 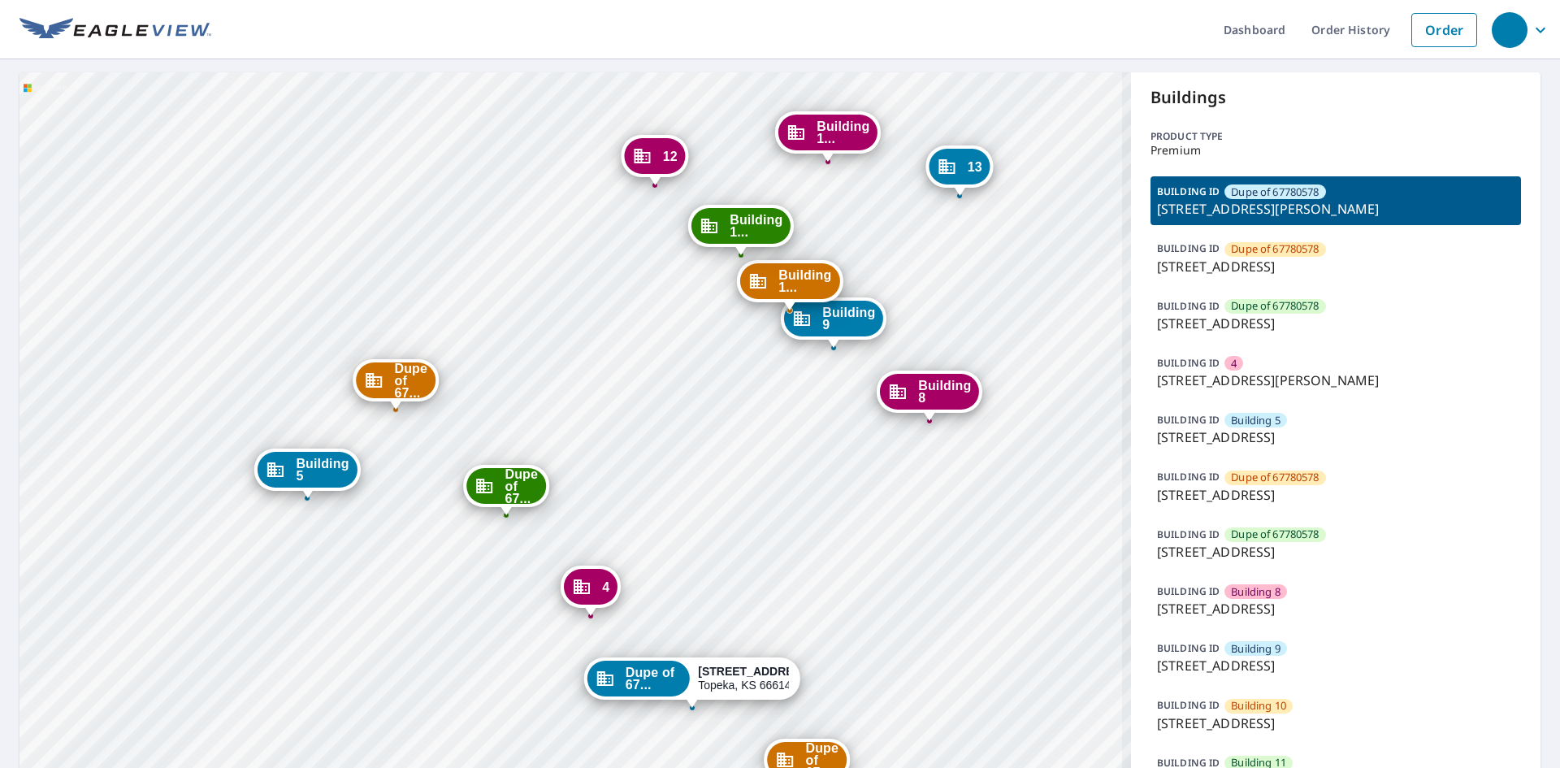 What do you see at coordinates (930, 396) in the screenshot?
I see `div: Dropped pin, building Building 8, Commercial property, 3925 Southwest Twilight Drive Topeka, KS 6...` at bounding box center [930, 396].